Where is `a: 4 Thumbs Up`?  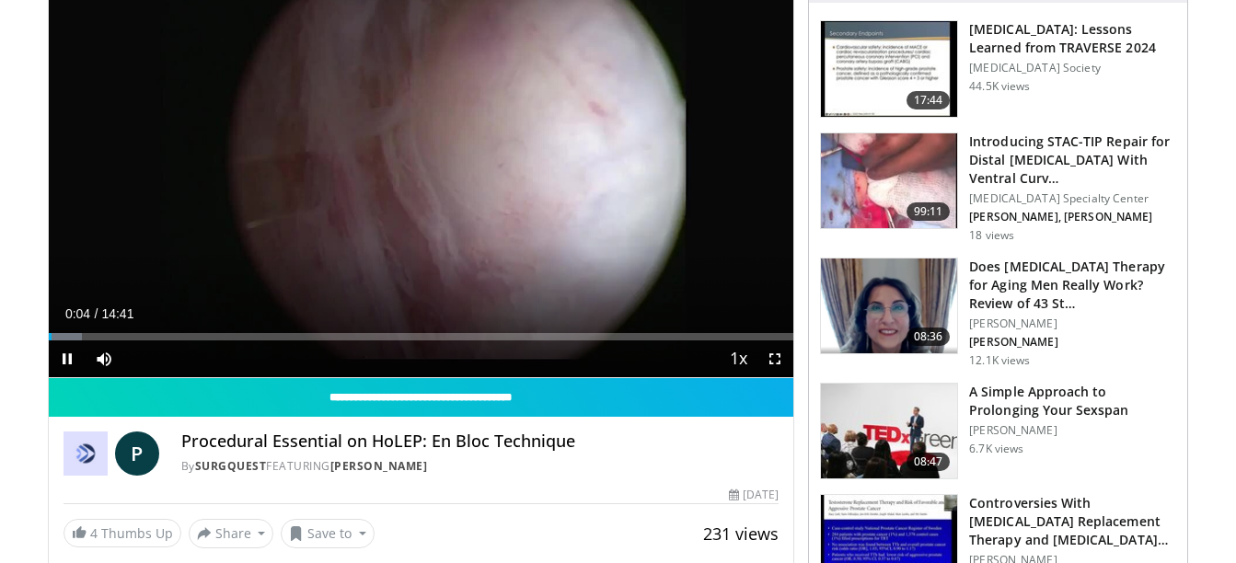 a: 4 Thumbs Up is located at coordinates (122, 533).